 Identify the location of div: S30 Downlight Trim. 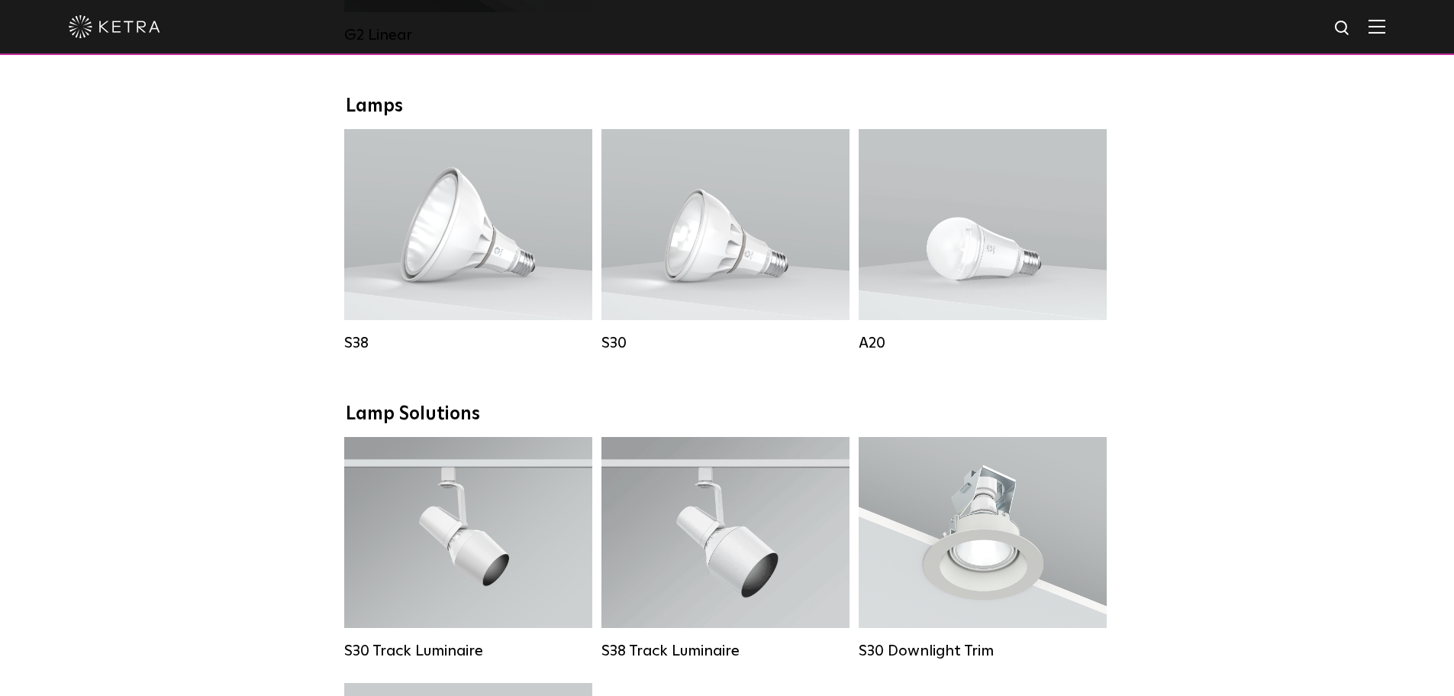
(983, 650).